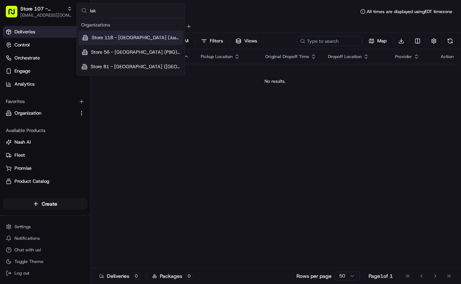 The image size is (461, 284). What do you see at coordinates (45, 71) in the screenshot?
I see `button: Engage` at bounding box center [45, 71].